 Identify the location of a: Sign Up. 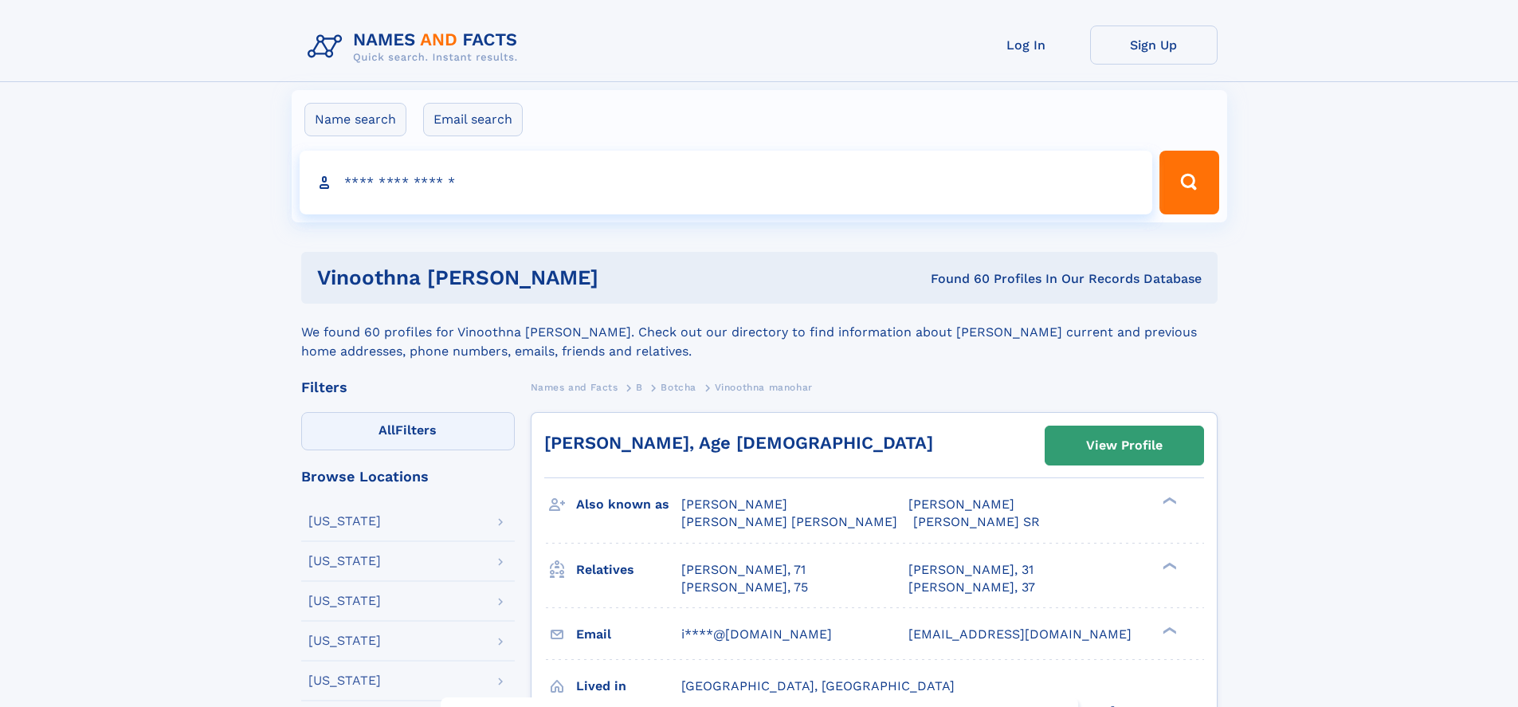
(1154, 45).